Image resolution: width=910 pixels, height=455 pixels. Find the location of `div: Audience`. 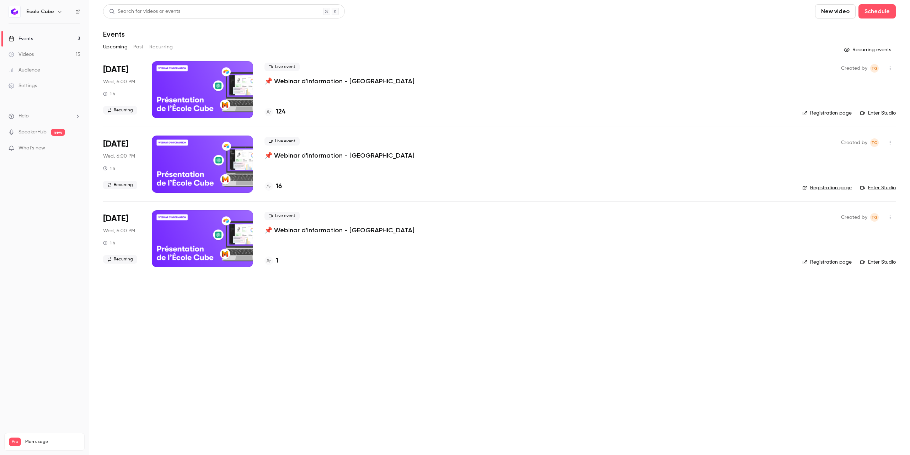

div: Audience is located at coordinates (24, 70).